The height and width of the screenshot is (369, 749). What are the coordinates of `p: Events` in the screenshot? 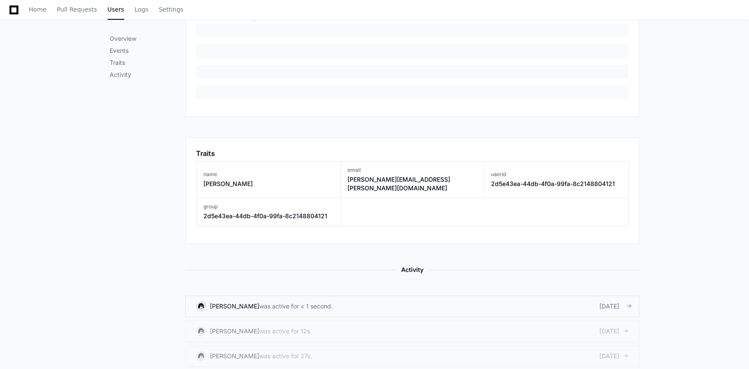 It's located at (148, 51).